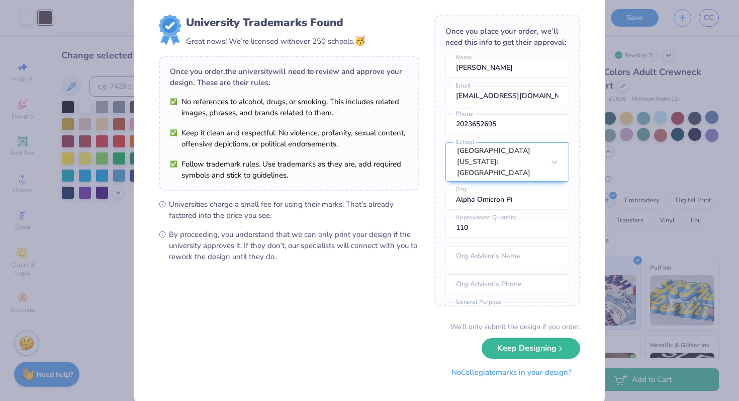 This screenshot has width=739, height=401. What do you see at coordinates (294, 210) in the screenshot?
I see `span: Universities charge a small fee for using their marks. That’s already factored into the price you...` at bounding box center [294, 210].